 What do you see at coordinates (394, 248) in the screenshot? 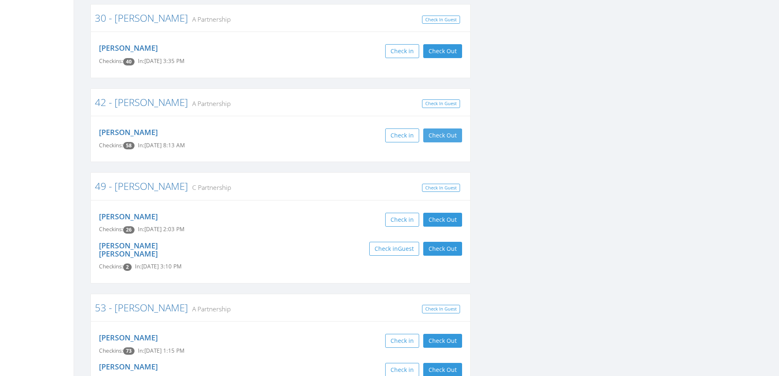
I see `button: Check inGuest` at bounding box center [394, 248].